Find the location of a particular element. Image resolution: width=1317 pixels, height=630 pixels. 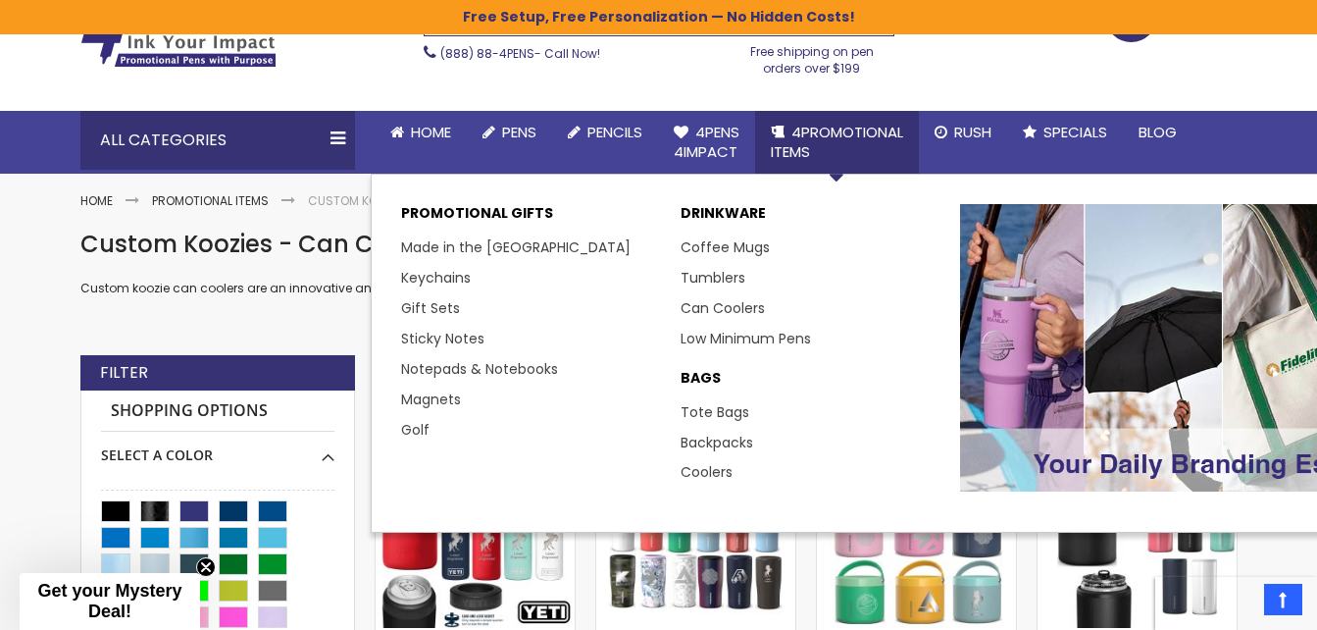

a: Magnets is located at coordinates (430, 399).